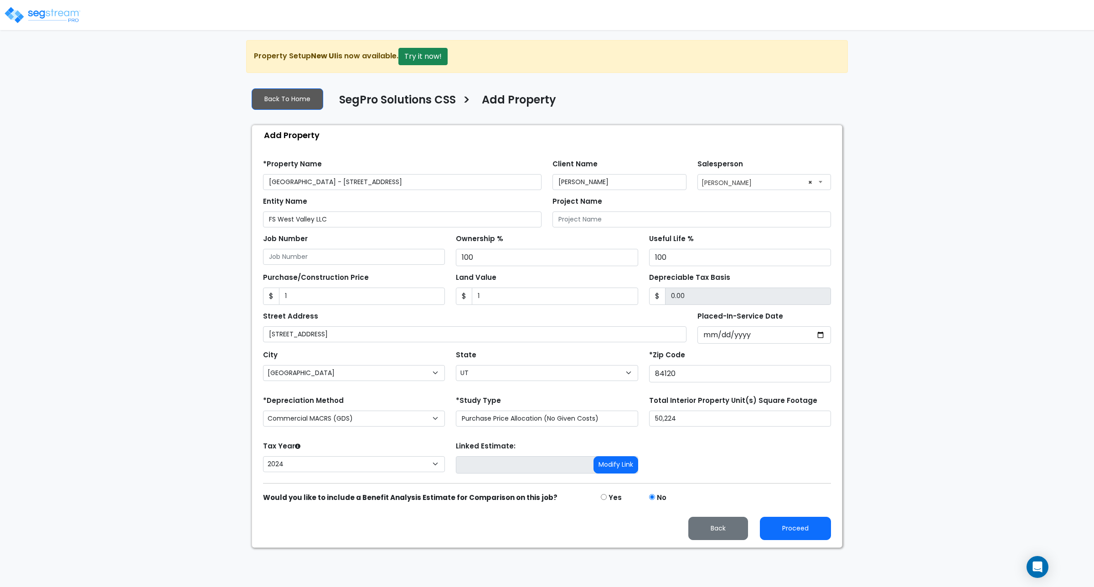 The width and height of the screenshot is (1094, 587). Describe the element at coordinates (796, 528) in the screenshot. I see `button: Proceed` at that location.